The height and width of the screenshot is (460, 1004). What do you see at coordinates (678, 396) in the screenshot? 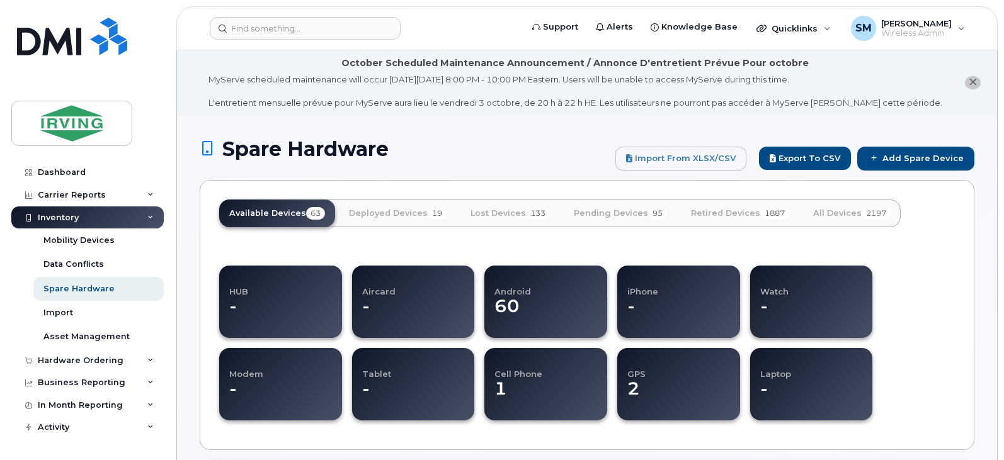
I see `dd: 2` at bounding box center [678, 396].